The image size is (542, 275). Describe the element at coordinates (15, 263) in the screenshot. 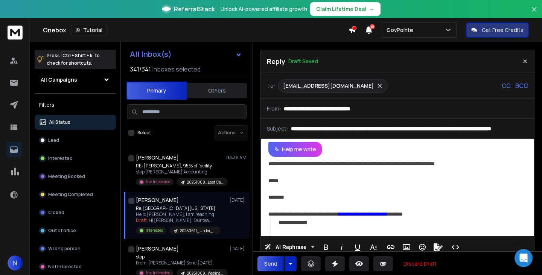

I see `button: N` at that location.